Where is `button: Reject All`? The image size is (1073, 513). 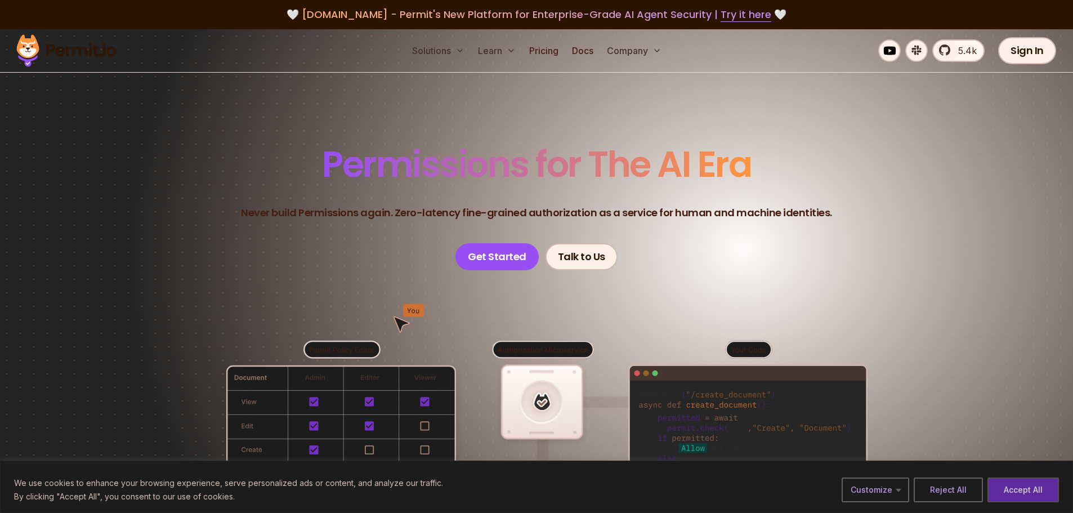 button: Reject All is located at coordinates (948, 490).